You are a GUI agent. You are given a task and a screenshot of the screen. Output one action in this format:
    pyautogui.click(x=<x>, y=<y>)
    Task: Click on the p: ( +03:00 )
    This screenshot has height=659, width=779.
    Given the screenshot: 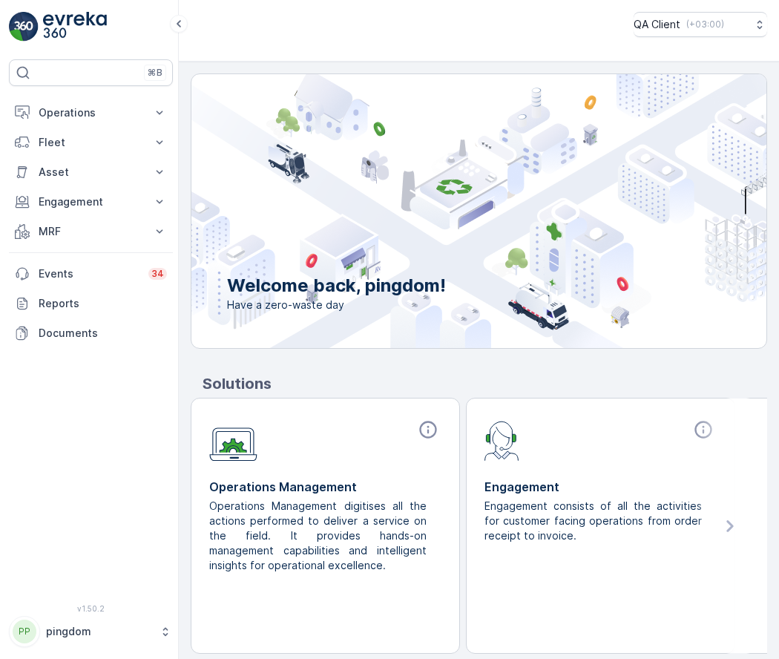 What is the action you would take?
    pyautogui.click(x=705, y=24)
    